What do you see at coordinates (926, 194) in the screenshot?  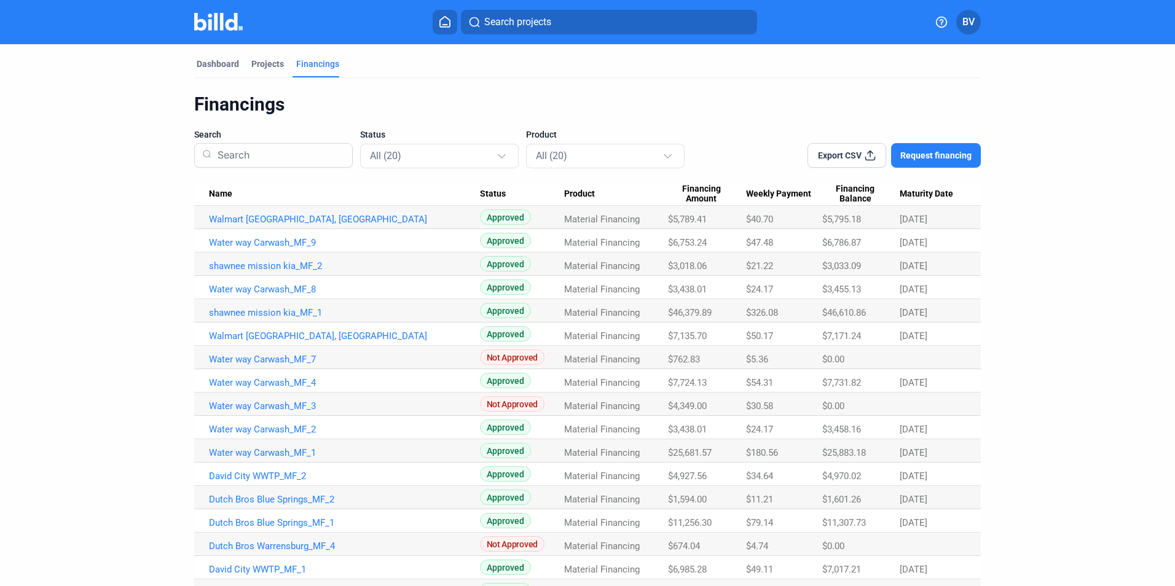 I see `span: Maturity Date` at bounding box center [926, 194].